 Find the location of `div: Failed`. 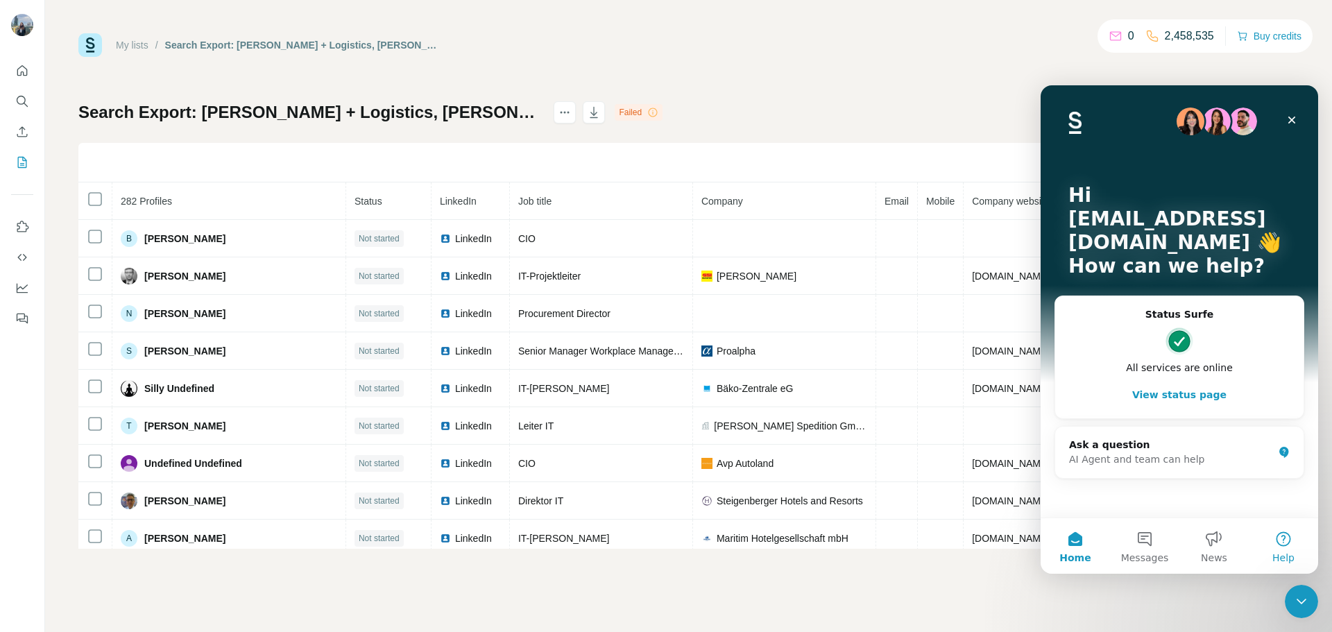

div: Failed is located at coordinates (638, 112).